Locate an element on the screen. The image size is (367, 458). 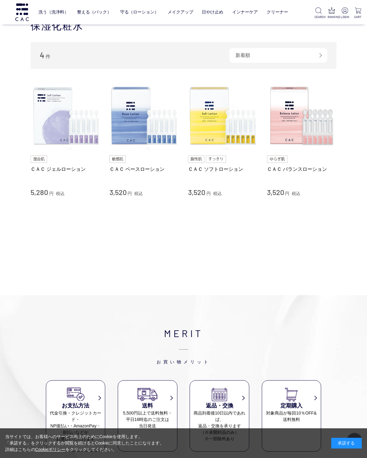
img: 脂性肌 is located at coordinates (196, 159).